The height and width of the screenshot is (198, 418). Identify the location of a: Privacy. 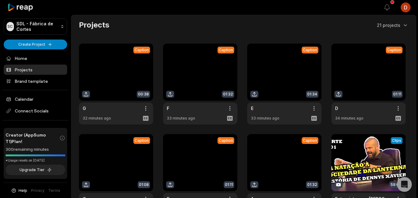
(38, 191).